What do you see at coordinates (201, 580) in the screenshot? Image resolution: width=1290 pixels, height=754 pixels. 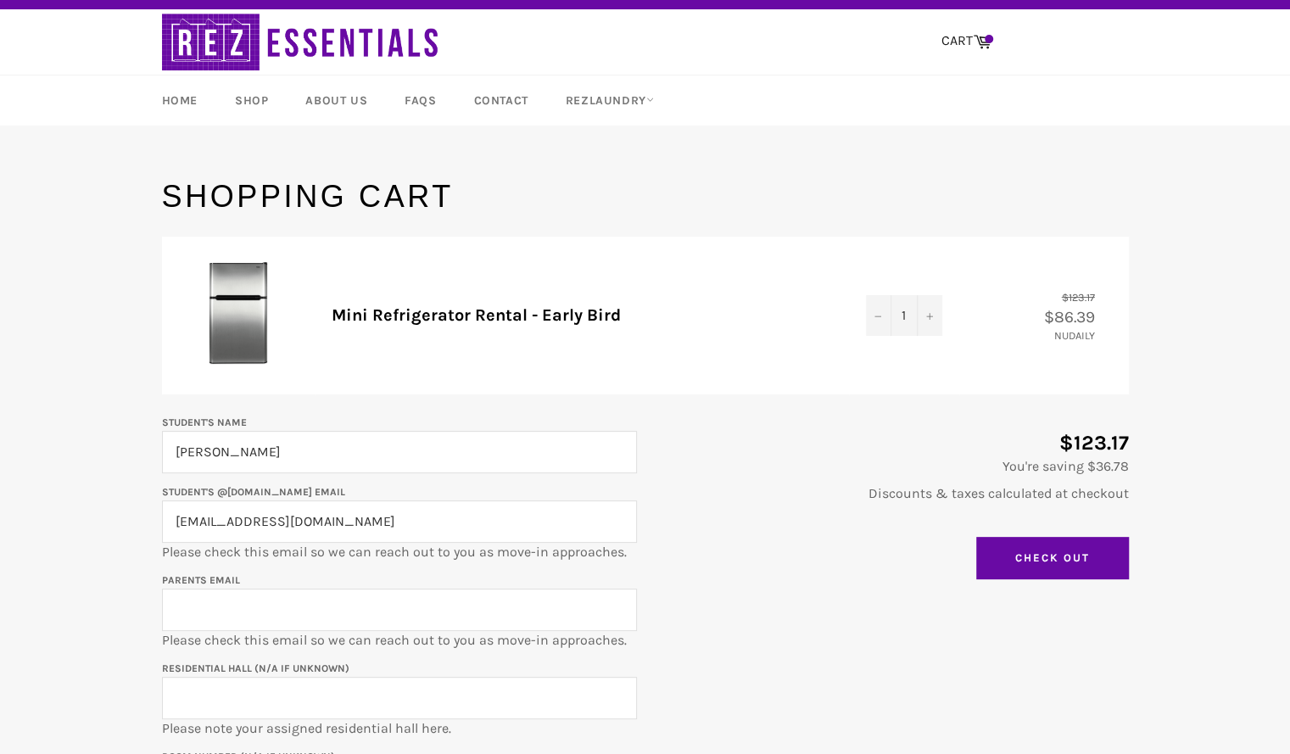 I see `label: Parents email` at bounding box center [201, 580].